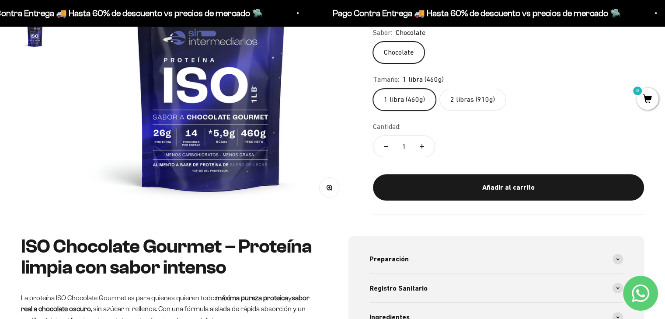  What do you see at coordinates (647, 100) in the screenshot?
I see `a: 0` at bounding box center [647, 100].